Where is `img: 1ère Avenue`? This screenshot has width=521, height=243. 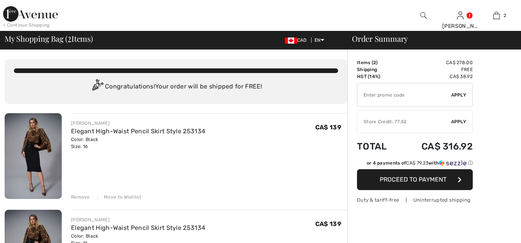 img: 1ère Avenue is located at coordinates (30, 14).